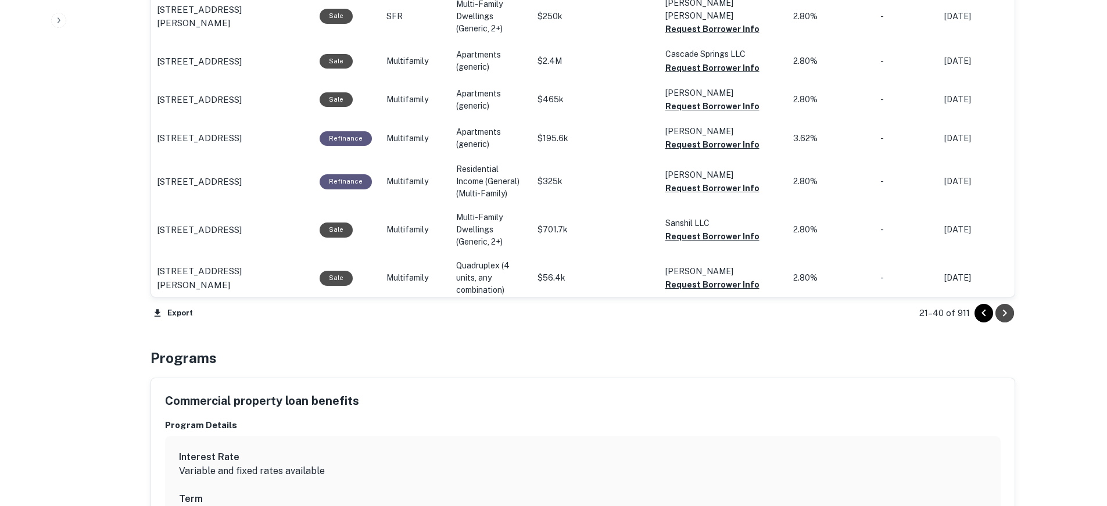 This screenshot has height=506, width=1107. What do you see at coordinates (583, 471) in the screenshot?
I see `p: Variable and fixed rates available` at bounding box center [583, 471].